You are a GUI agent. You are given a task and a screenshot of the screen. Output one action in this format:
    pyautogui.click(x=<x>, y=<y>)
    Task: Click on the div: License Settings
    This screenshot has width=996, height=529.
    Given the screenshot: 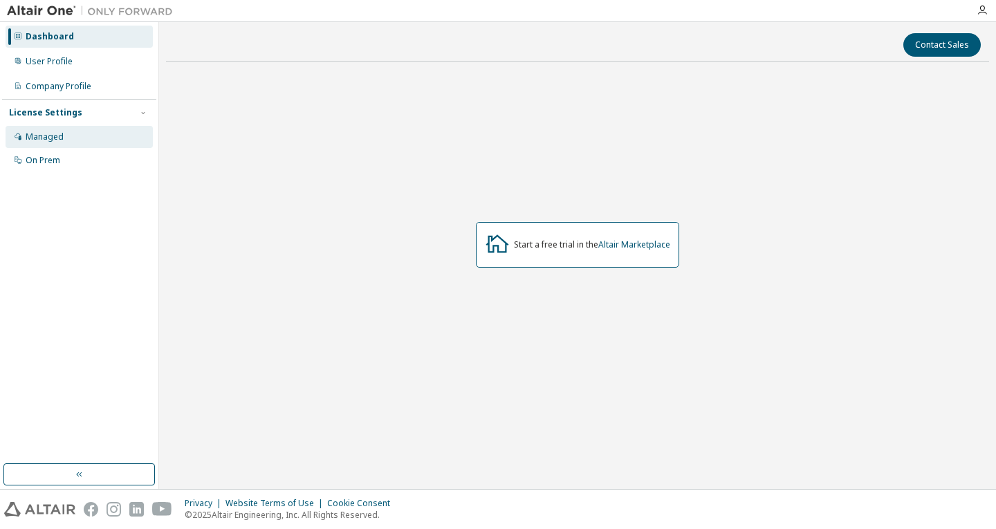 What is the action you would take?
    pyautogui.click(x=46, y=113)
    